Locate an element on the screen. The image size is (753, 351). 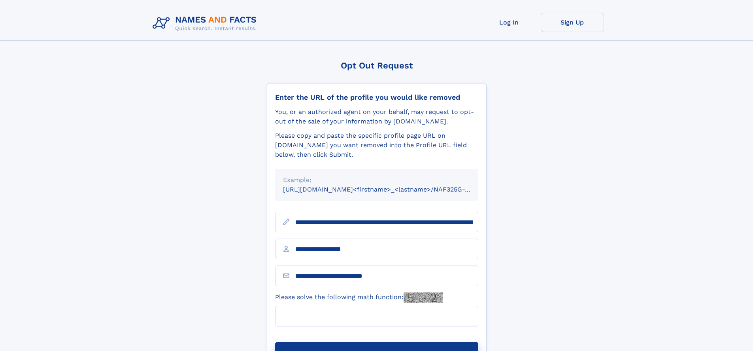
label: Please solve the following math function: is located at coordinates (359, 297).